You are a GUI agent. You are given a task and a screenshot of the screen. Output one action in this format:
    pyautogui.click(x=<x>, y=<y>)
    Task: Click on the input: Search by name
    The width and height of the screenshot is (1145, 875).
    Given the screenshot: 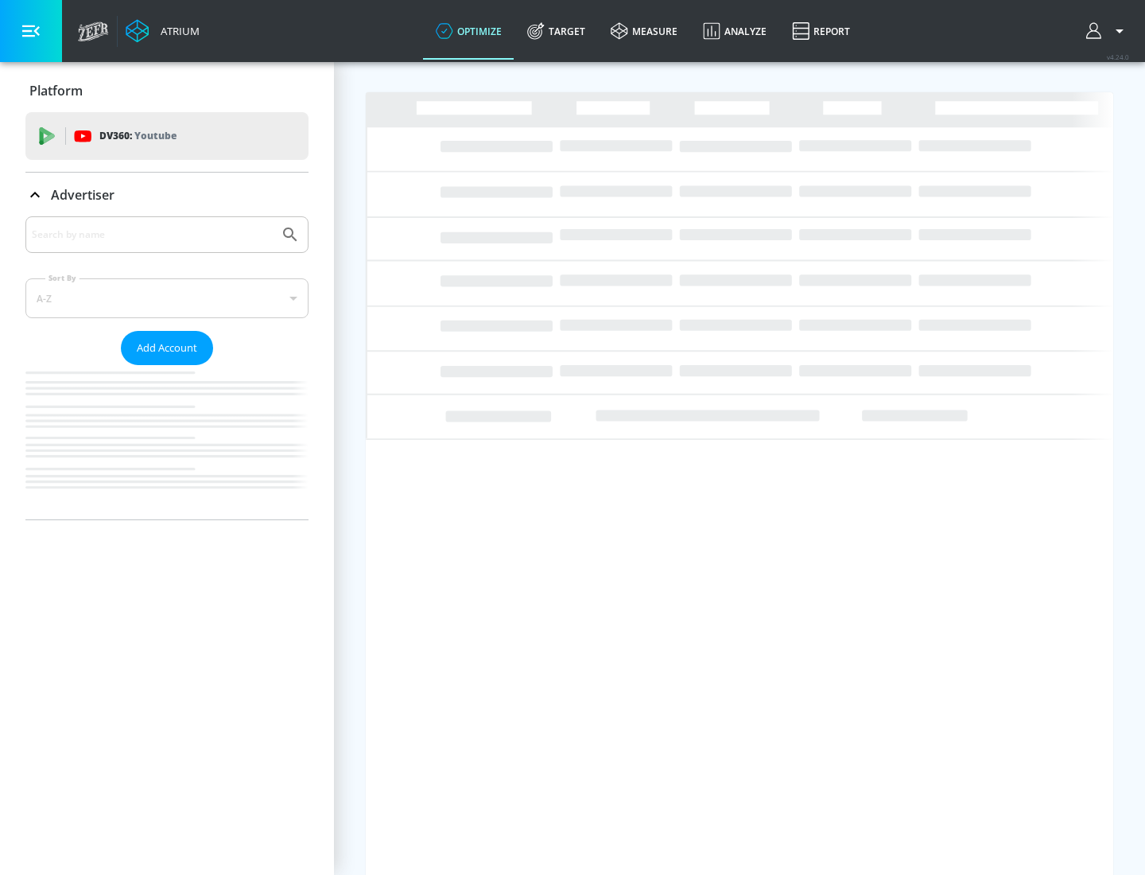 What is the action you would take?
    pyautogui.click(x=152, y=235)
    